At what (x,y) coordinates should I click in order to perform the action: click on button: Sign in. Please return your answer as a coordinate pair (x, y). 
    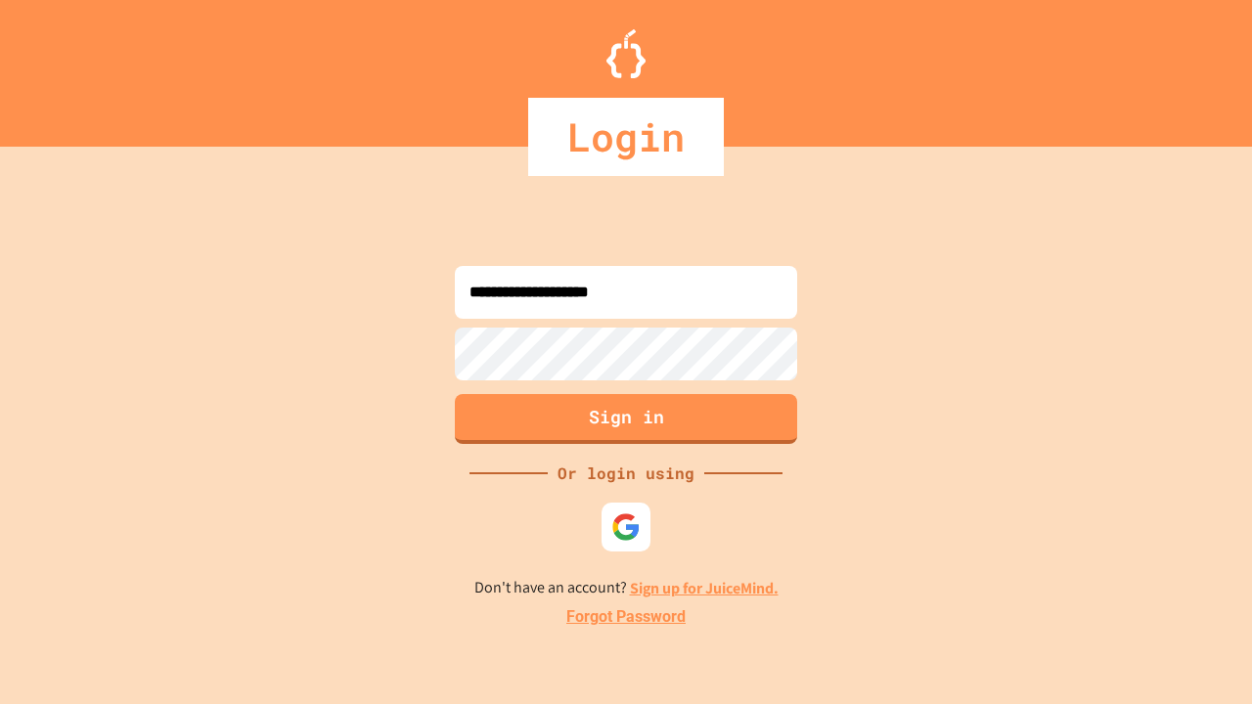
    Looking at the image, I should click on (626, 418).